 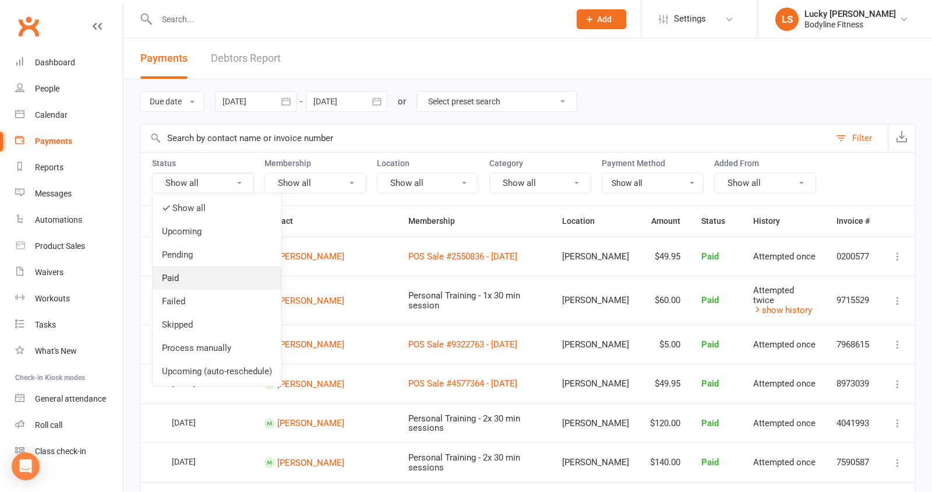 What do you see at coordinates (217, 208) in the screenshot?
I see `a: Show all` at bounding box center [217, 208].